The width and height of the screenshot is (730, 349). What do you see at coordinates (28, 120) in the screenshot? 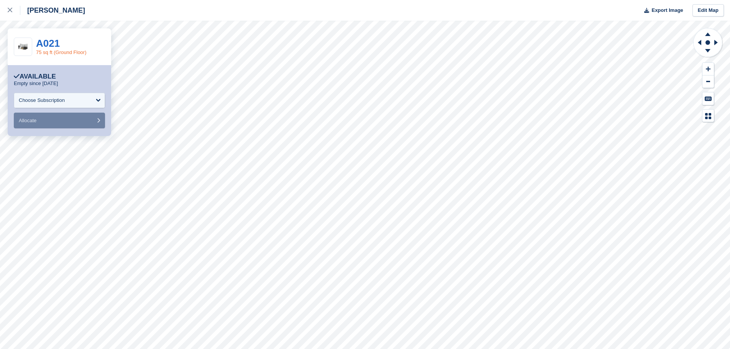
I see `span: Allocate` at bounding box center [28, 120].